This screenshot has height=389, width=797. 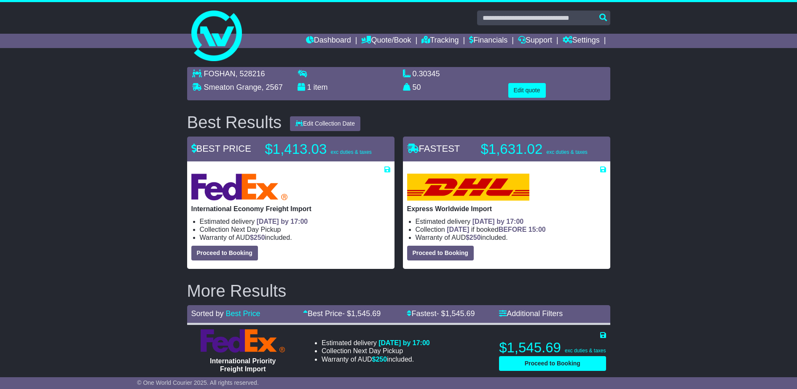 What do you see at coordinates (318, 149) in the screenshot?
I see `p: $1,413.03` at bounding box center [318, 149].